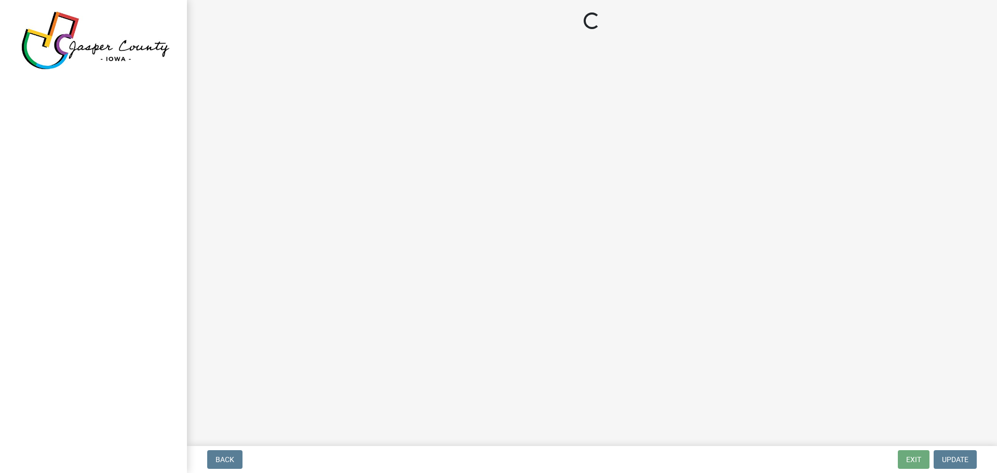 Image resolution: width=997 pixels, height=473 pixels. I want to click on button: Back, so click(225, 460).